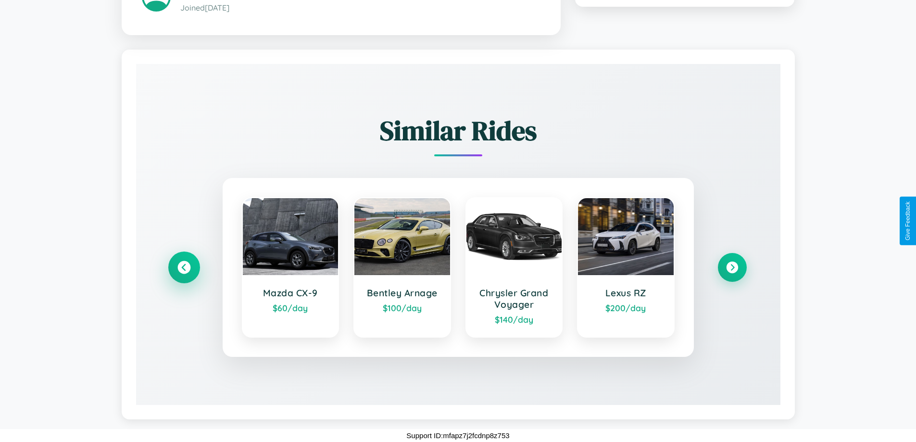  I want to click on h3: Bentley Arnage, so click(402, 293).